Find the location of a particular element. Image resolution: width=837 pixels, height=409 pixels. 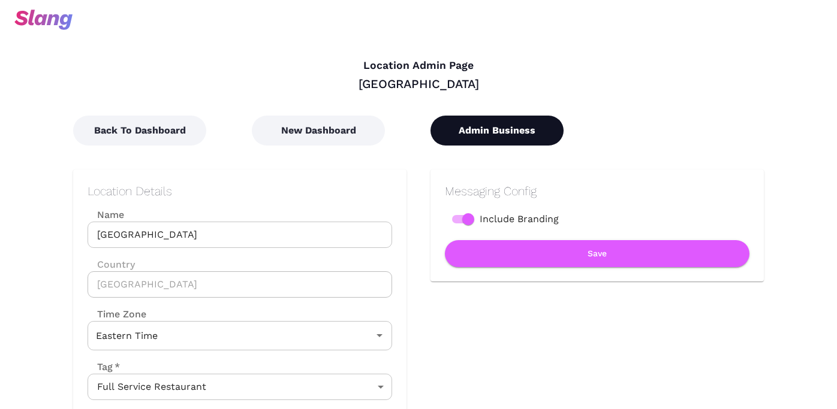

label: Country is located at coordinates (240, 264).